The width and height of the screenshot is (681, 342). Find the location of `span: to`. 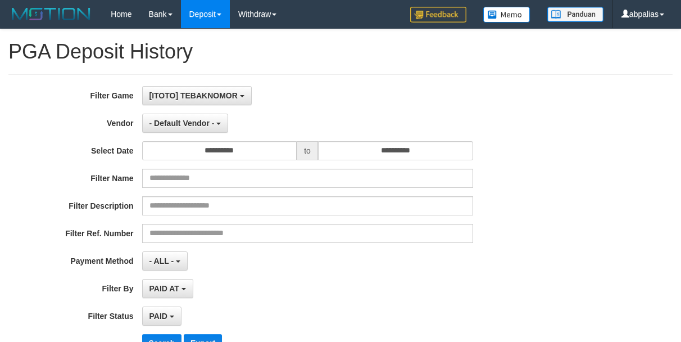

span: to is located at coordinates (307, 151).